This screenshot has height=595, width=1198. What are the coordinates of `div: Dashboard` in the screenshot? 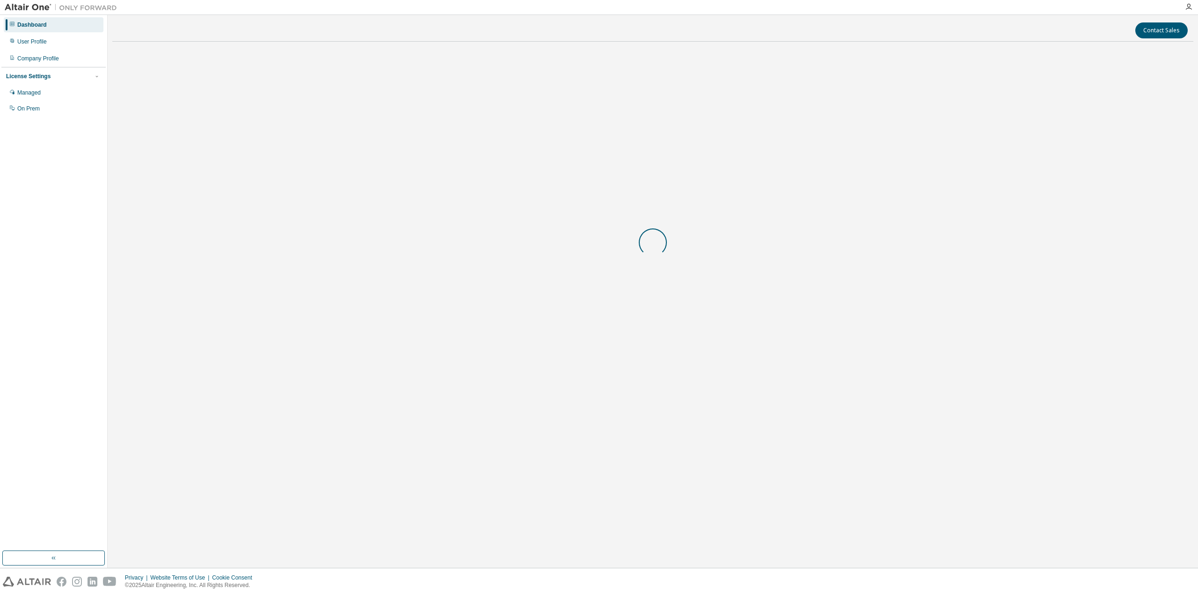 It's located at (32, 25).